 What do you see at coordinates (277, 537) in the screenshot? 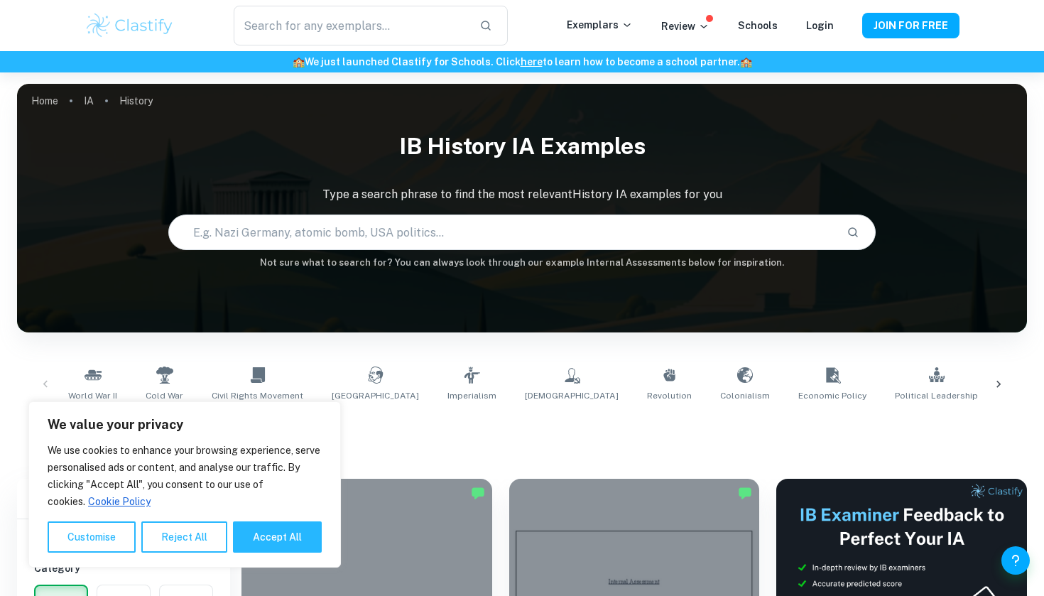
I see `button: Accept All` at bounding box center [277, 537].